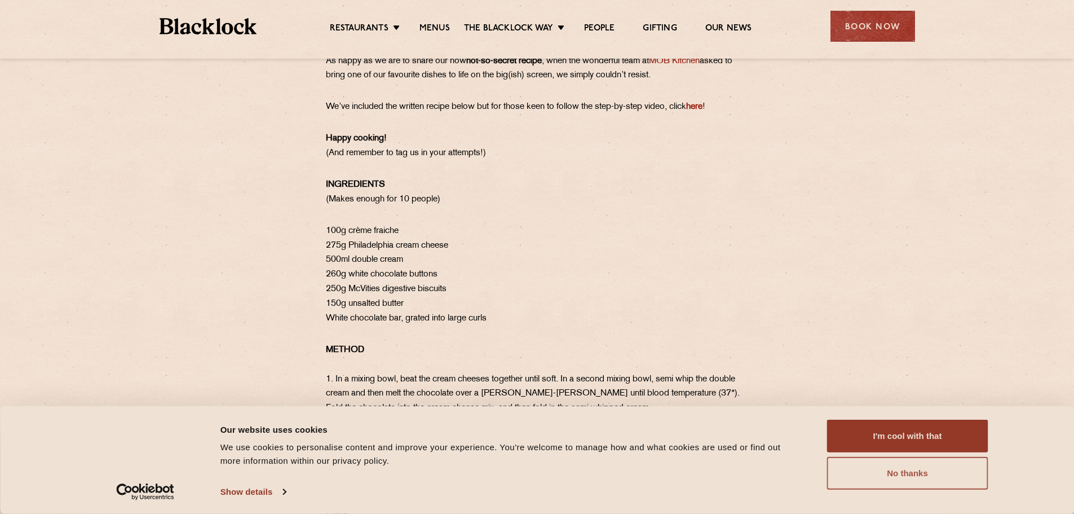 The image size is (1074, 514). Describe the element at coordinates (511, 429) in the screenshot. I see `div: Our website uses cookies` at that location.